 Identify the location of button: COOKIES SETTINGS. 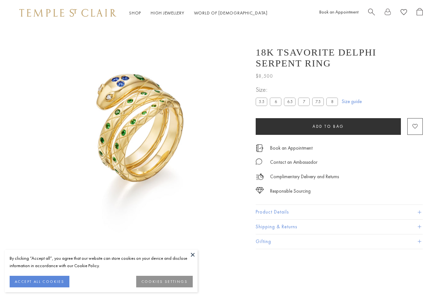
(165, 282).